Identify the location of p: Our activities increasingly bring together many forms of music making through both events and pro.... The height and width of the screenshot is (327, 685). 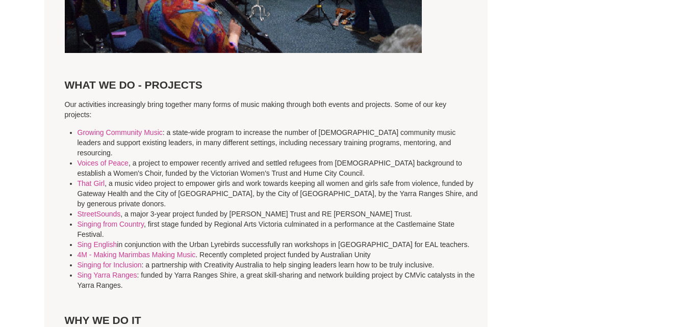
(266, 110).